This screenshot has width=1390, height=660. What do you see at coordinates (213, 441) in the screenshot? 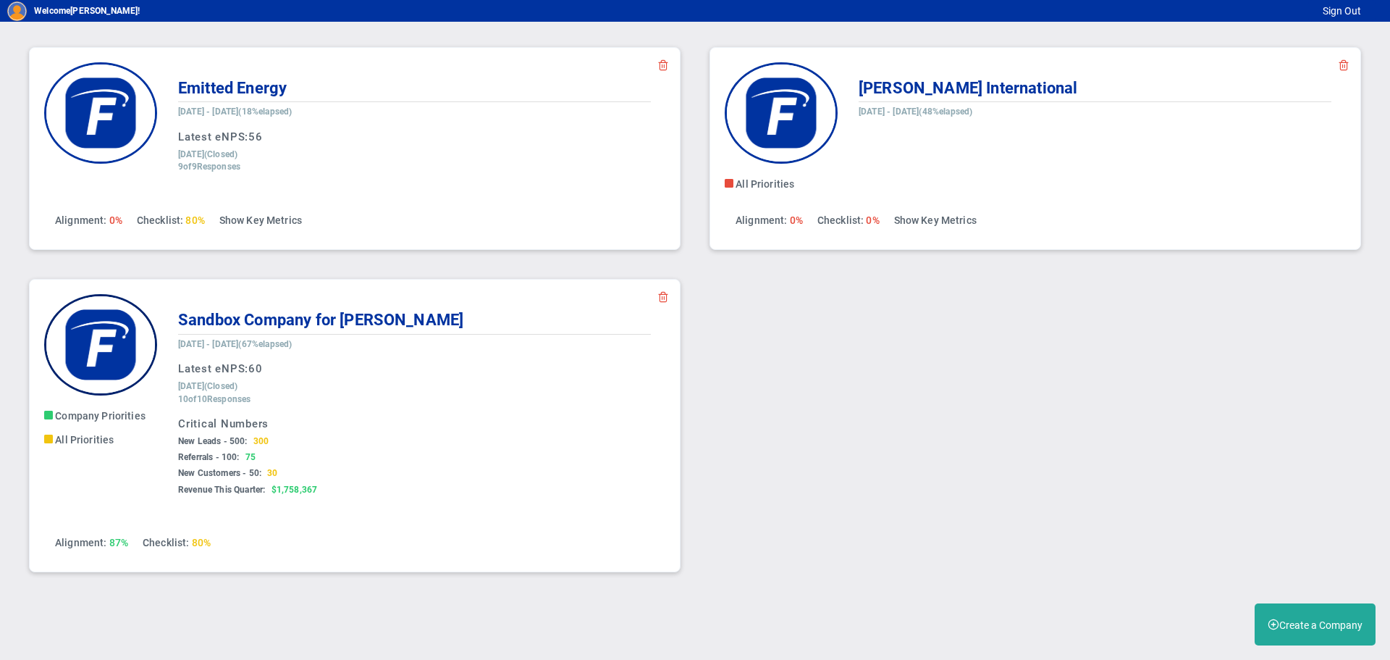
I see `span: New Leads - 500:` at bounding box center [213, 441].